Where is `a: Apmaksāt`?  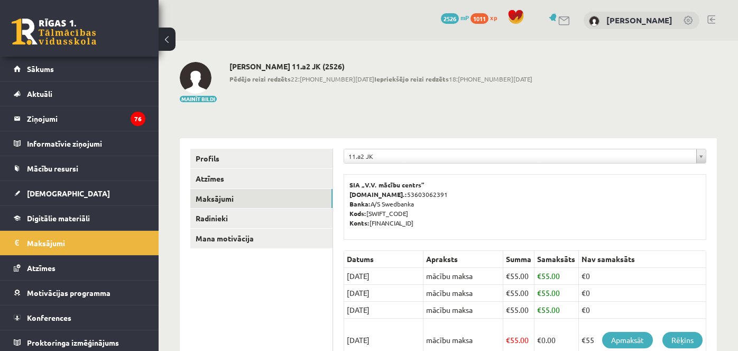 a: Apmaksāt is located at coordinates (628, 339).